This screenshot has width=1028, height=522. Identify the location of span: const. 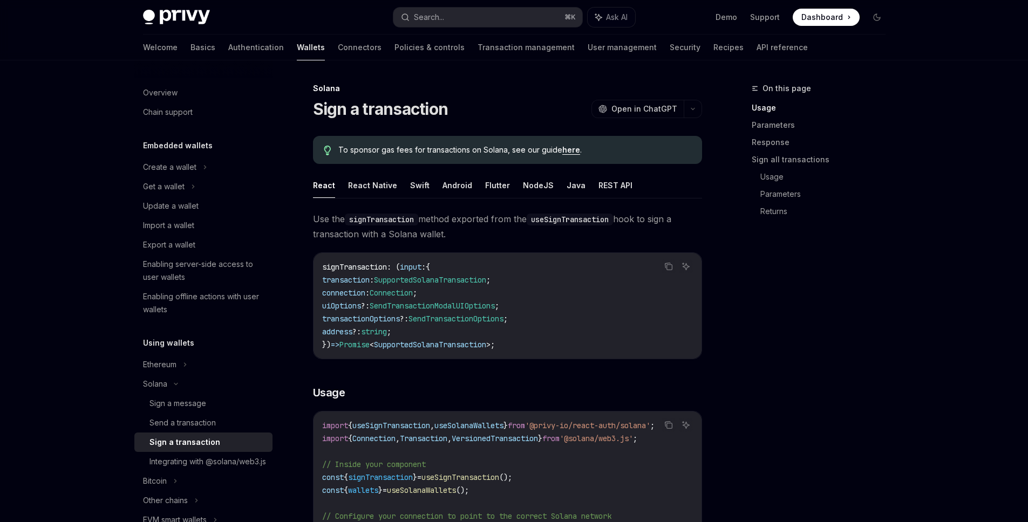
(333, 477).